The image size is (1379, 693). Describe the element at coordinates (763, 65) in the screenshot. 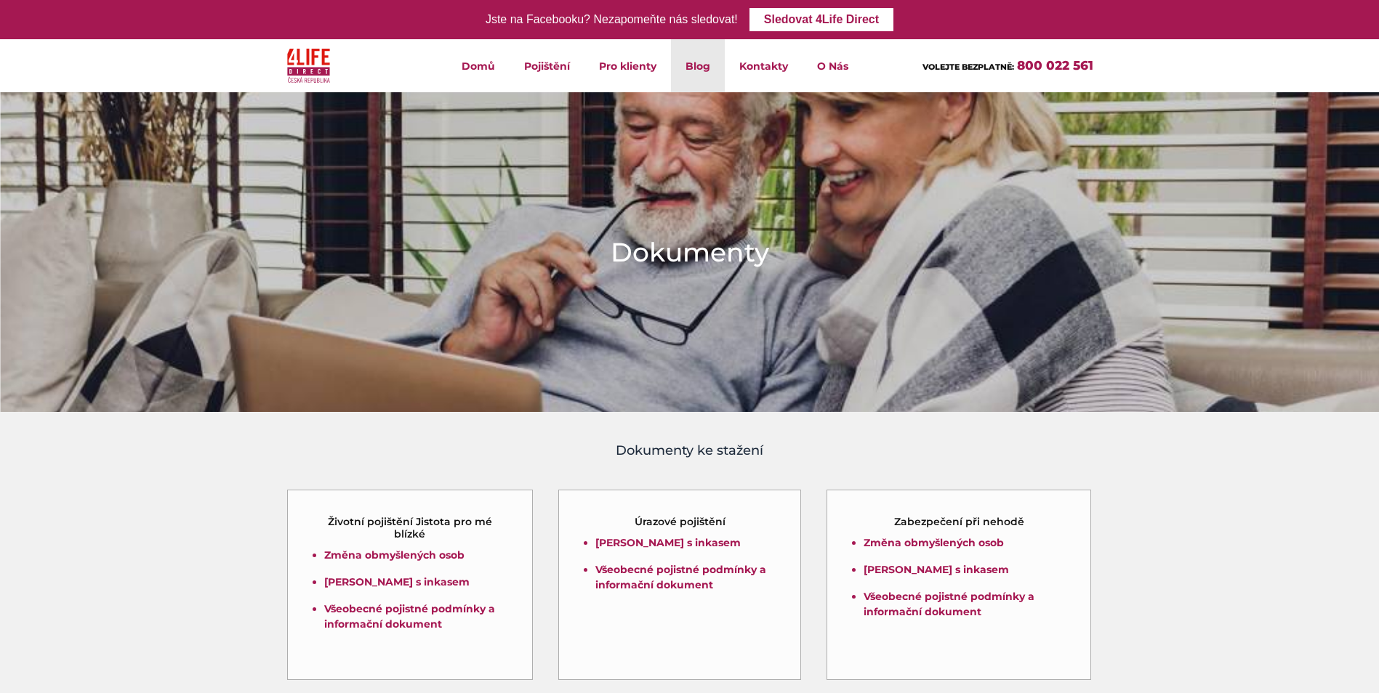

I see `a: Kontakty` at that location.